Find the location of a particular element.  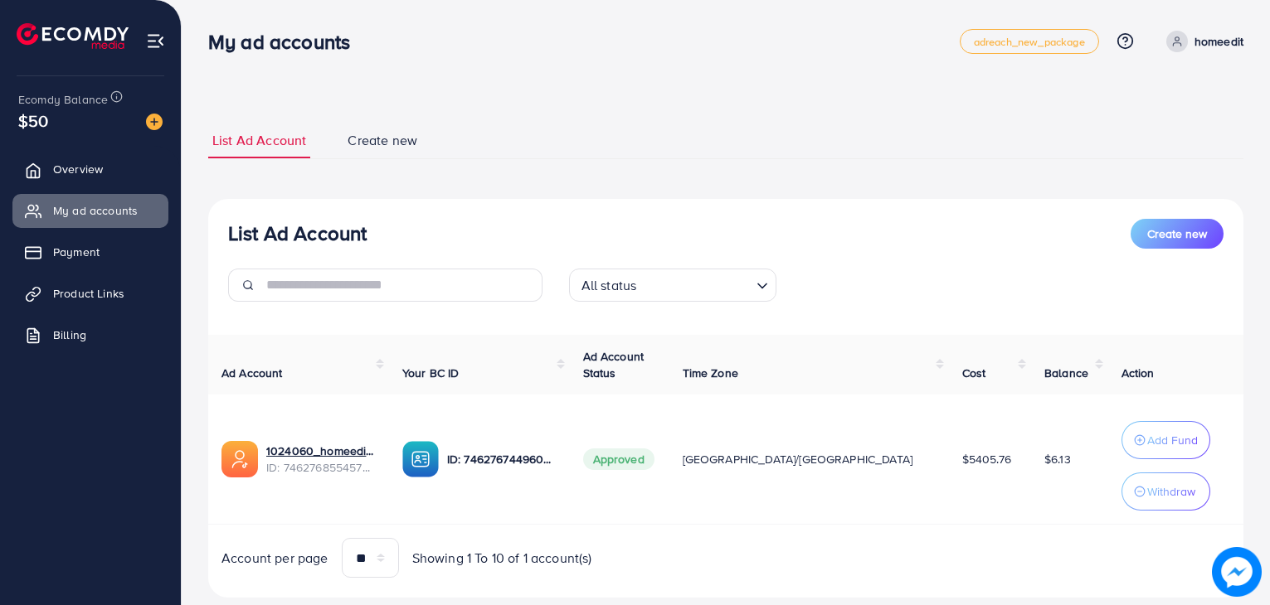

span: My ad accounts is located at coordinates (95, 211).